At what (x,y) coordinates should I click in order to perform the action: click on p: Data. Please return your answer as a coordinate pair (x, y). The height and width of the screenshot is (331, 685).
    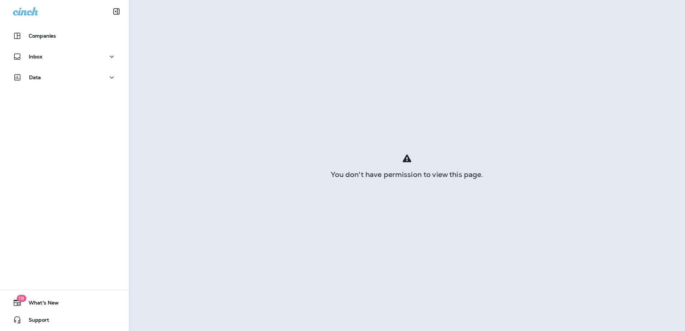
    Looking at the image, I should click on (35, 77).